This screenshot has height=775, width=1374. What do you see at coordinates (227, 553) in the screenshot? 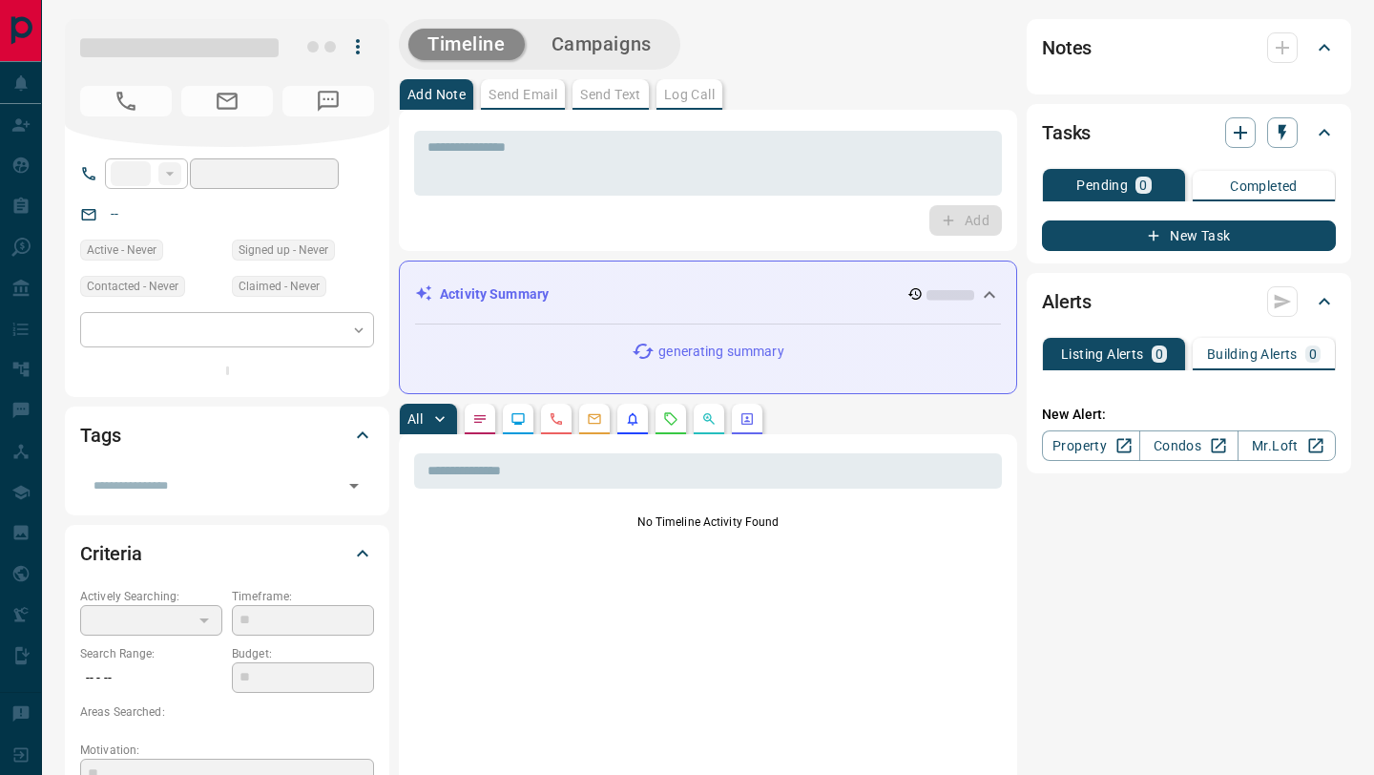
I see `div: Criteria` at bounding box center [227, 553].